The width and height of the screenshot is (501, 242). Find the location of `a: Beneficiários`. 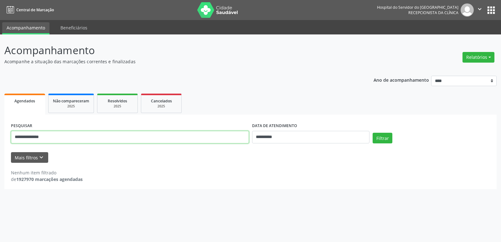

a: Beneficiários is located at coordinates (74, 28).